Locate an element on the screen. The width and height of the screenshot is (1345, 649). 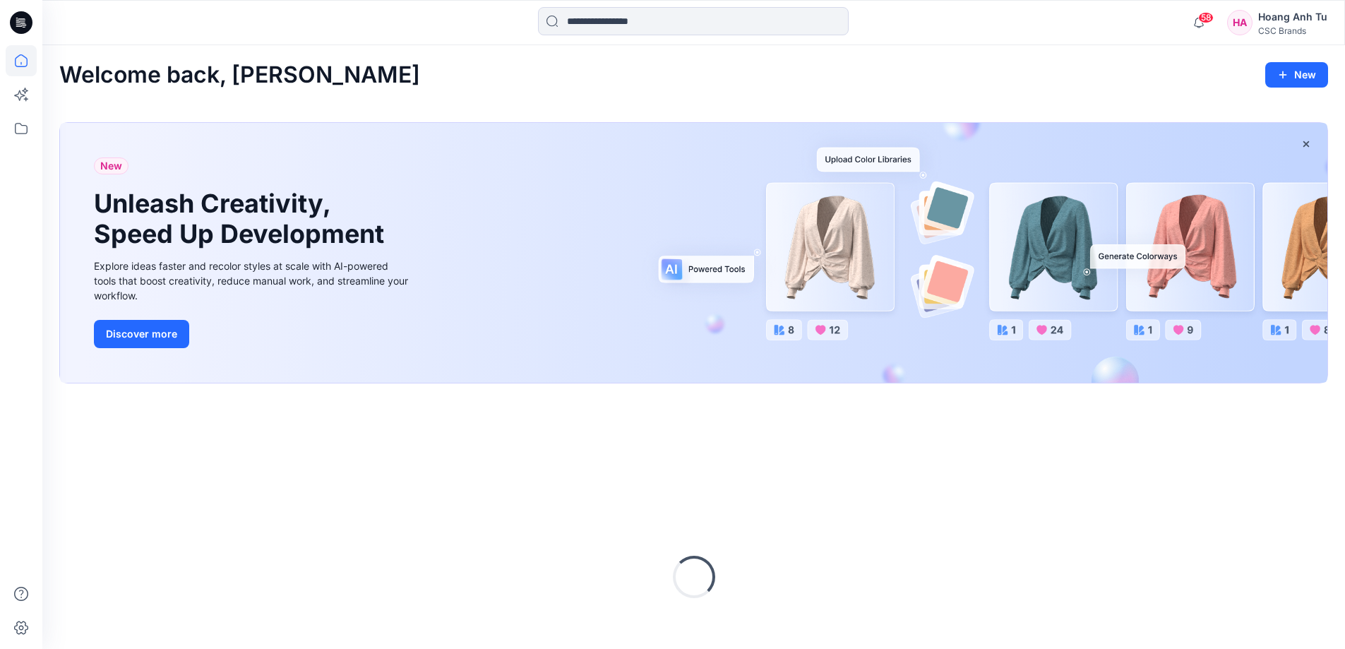
button: New is located at coordinates (1296, 75).